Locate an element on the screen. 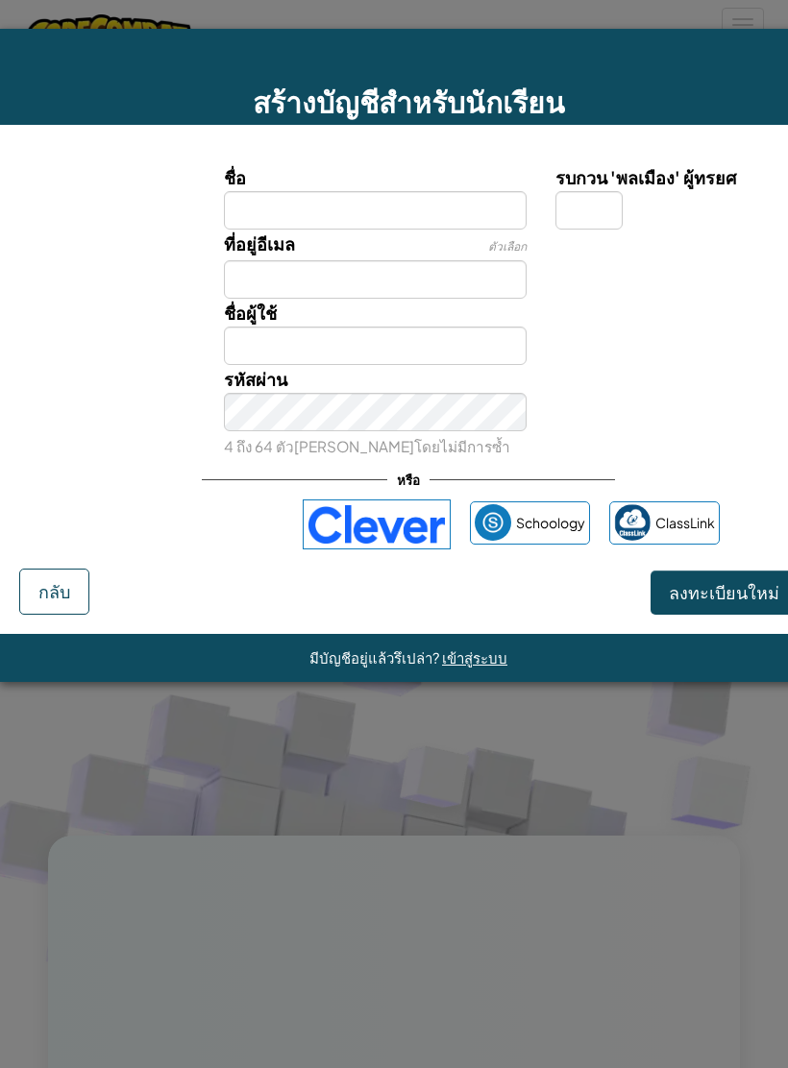 This screenshot has height=1068, width=788. span: กลับ is located at coordinates (54, 591).